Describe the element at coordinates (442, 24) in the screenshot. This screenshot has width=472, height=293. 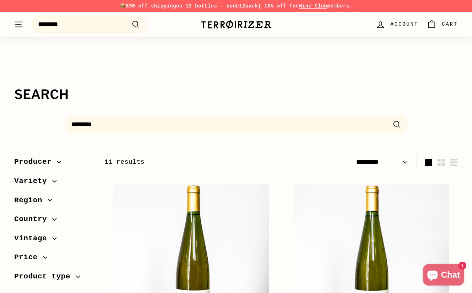
I see `a: Cart` at that location.